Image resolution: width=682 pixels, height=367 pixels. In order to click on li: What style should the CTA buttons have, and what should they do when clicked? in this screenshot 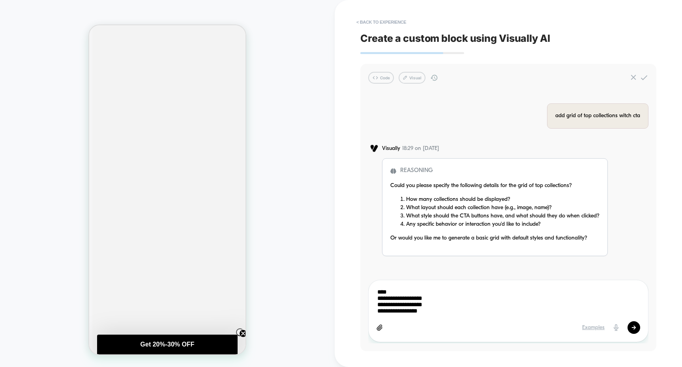, I will do `click(503, 216)`.